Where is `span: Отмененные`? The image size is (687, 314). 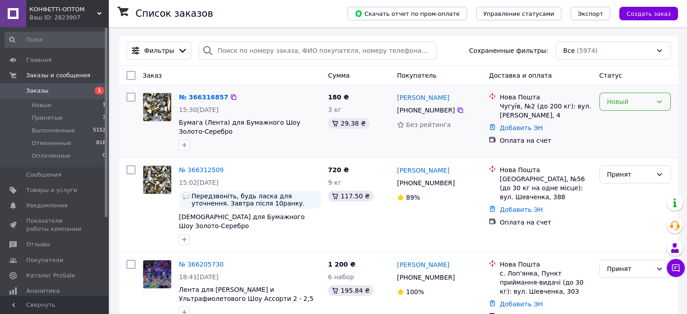
span: Отмененные is located at coordinates (51, 143).